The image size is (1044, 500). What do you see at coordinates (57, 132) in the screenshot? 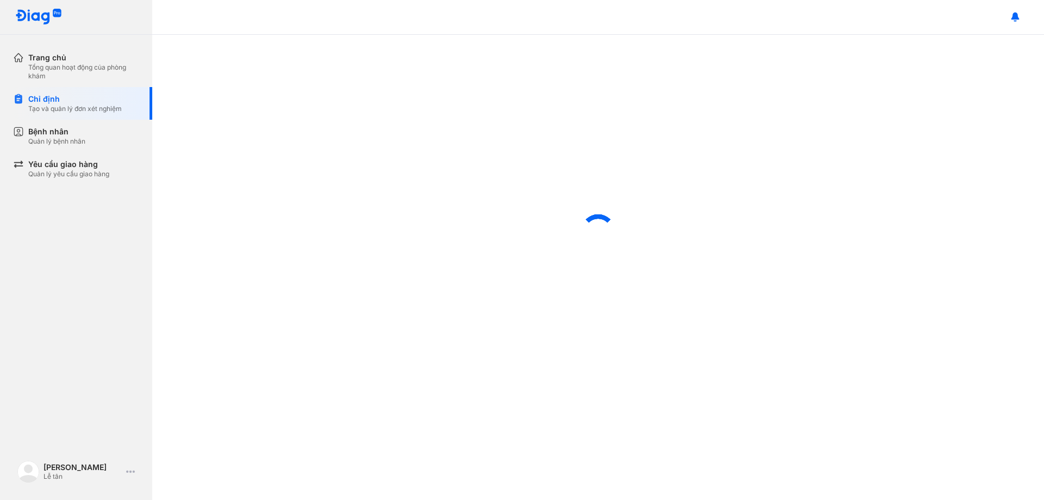
I see `div: Bệnh nhân` at bounding box center [57, 132].